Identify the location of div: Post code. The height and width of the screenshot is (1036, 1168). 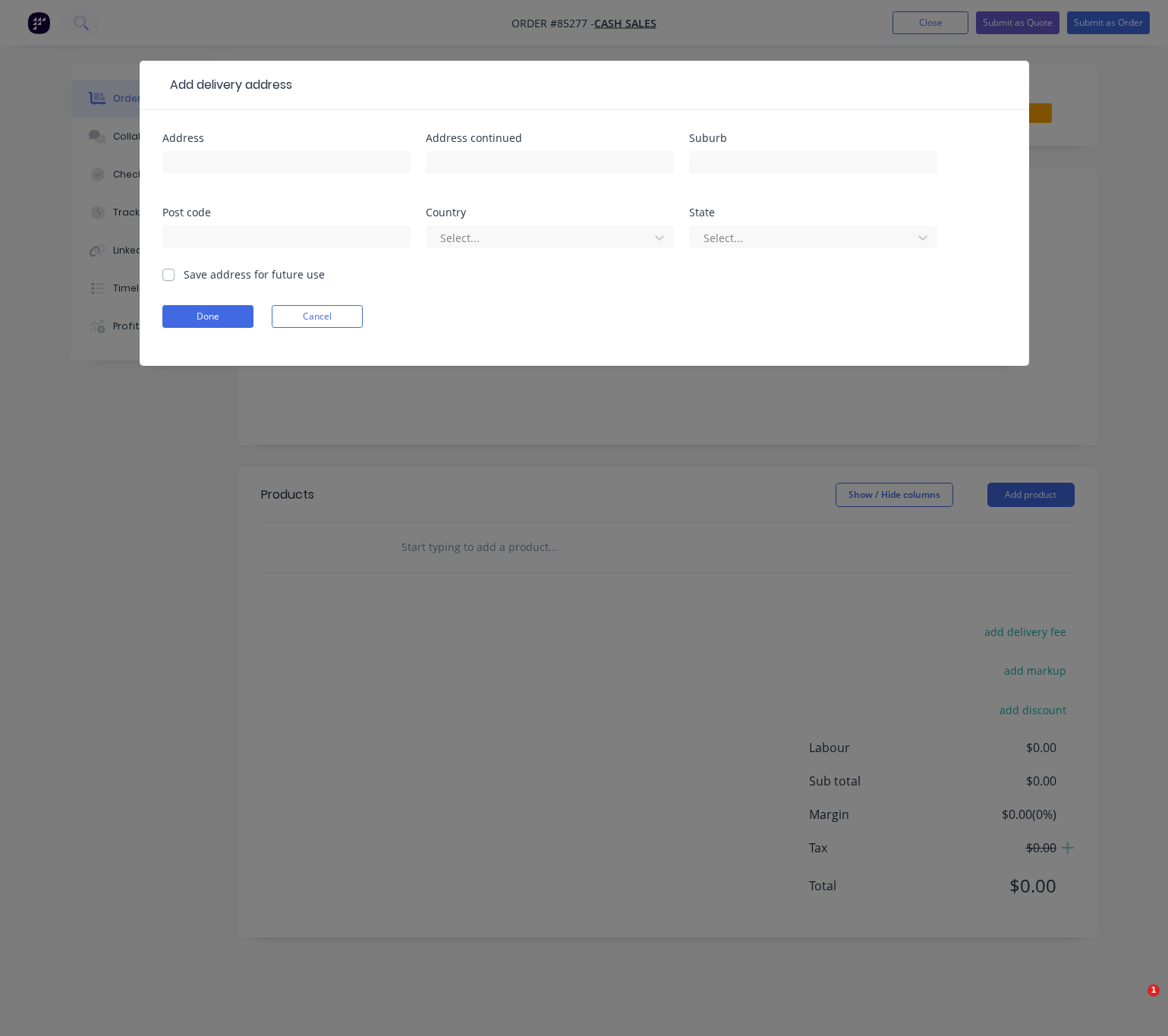
(286, 213).